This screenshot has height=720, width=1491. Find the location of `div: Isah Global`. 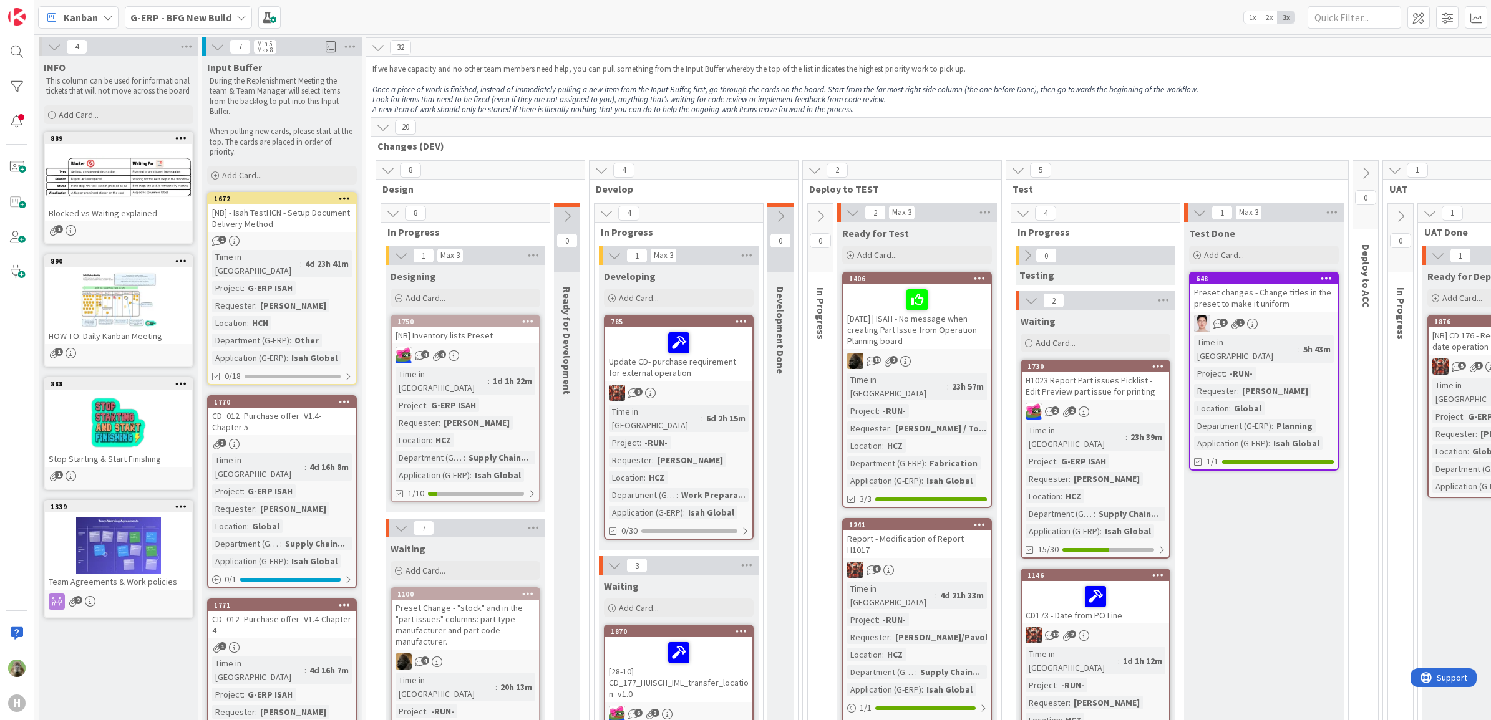

div: Isah Global is located at coordinates (498, 475).